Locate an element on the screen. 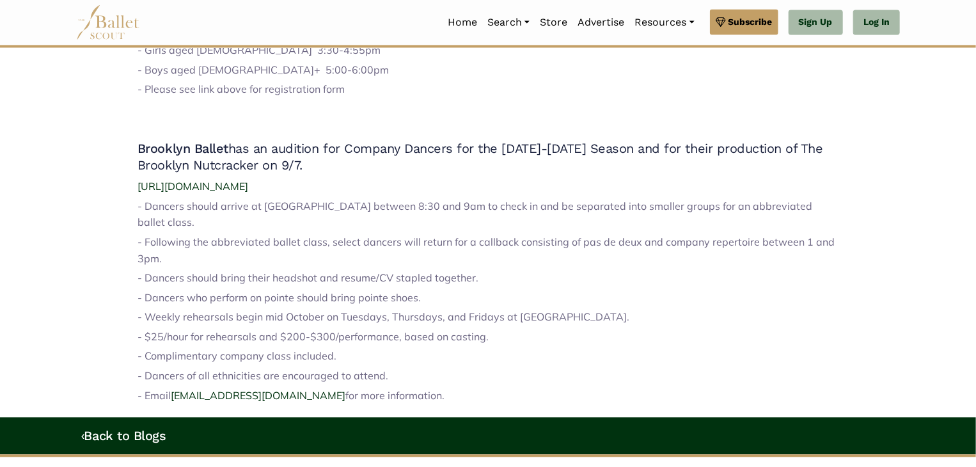 The image size is (976, 467). a: Resources is located at coordinates (664, 23).